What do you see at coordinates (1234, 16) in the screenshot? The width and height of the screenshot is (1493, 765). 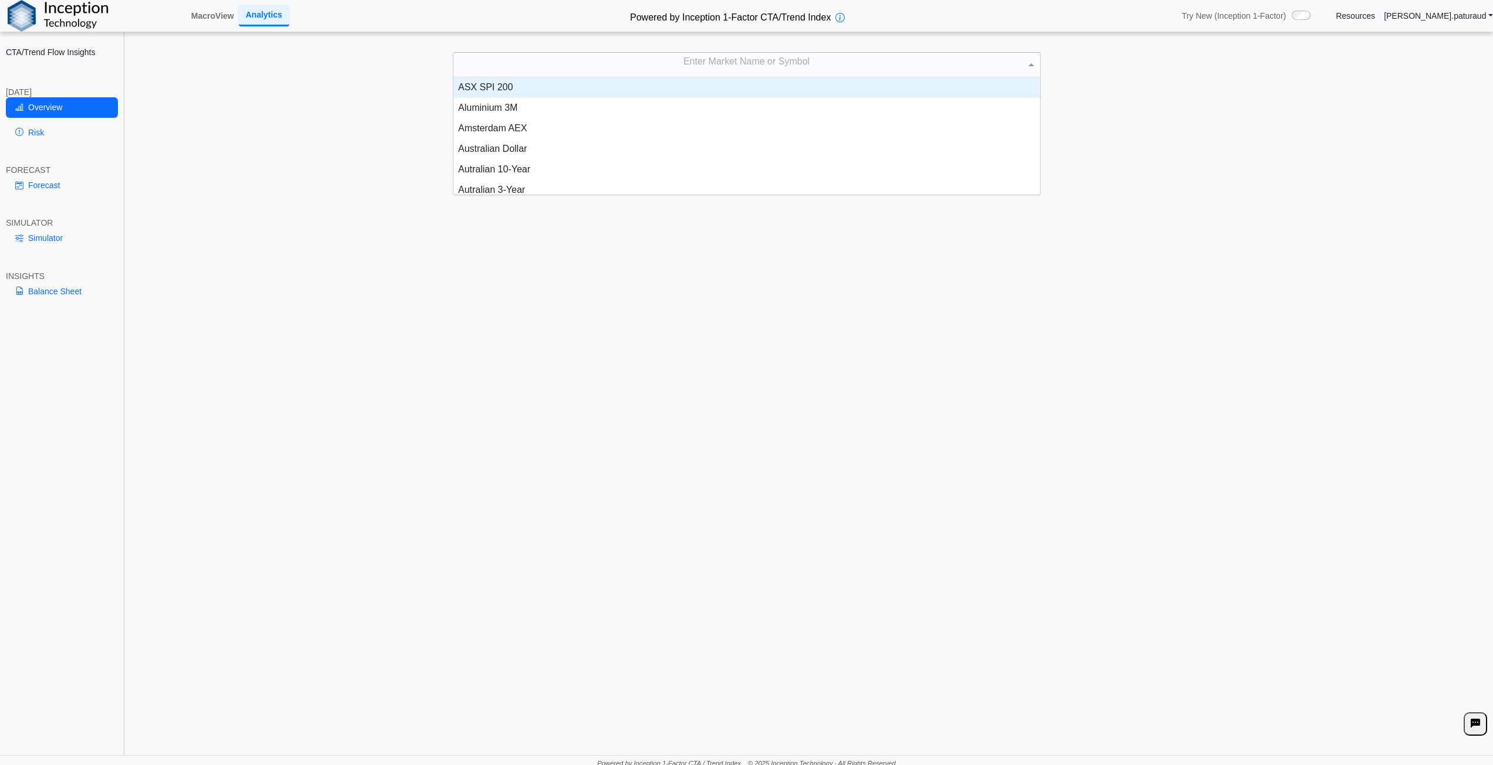 I see `span: Try New (Inception 1-Factor)` at bounding box center [1234, 16].